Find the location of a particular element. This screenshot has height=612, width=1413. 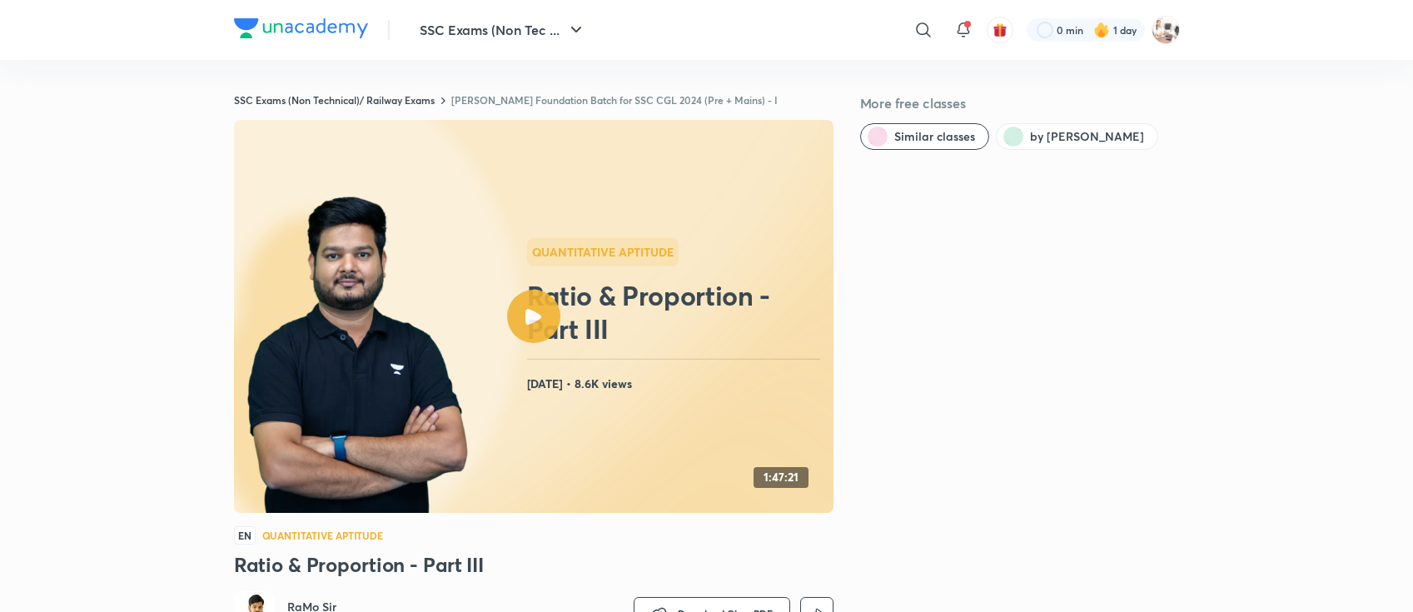

button: avatar is located at coordinates (1000, 30).